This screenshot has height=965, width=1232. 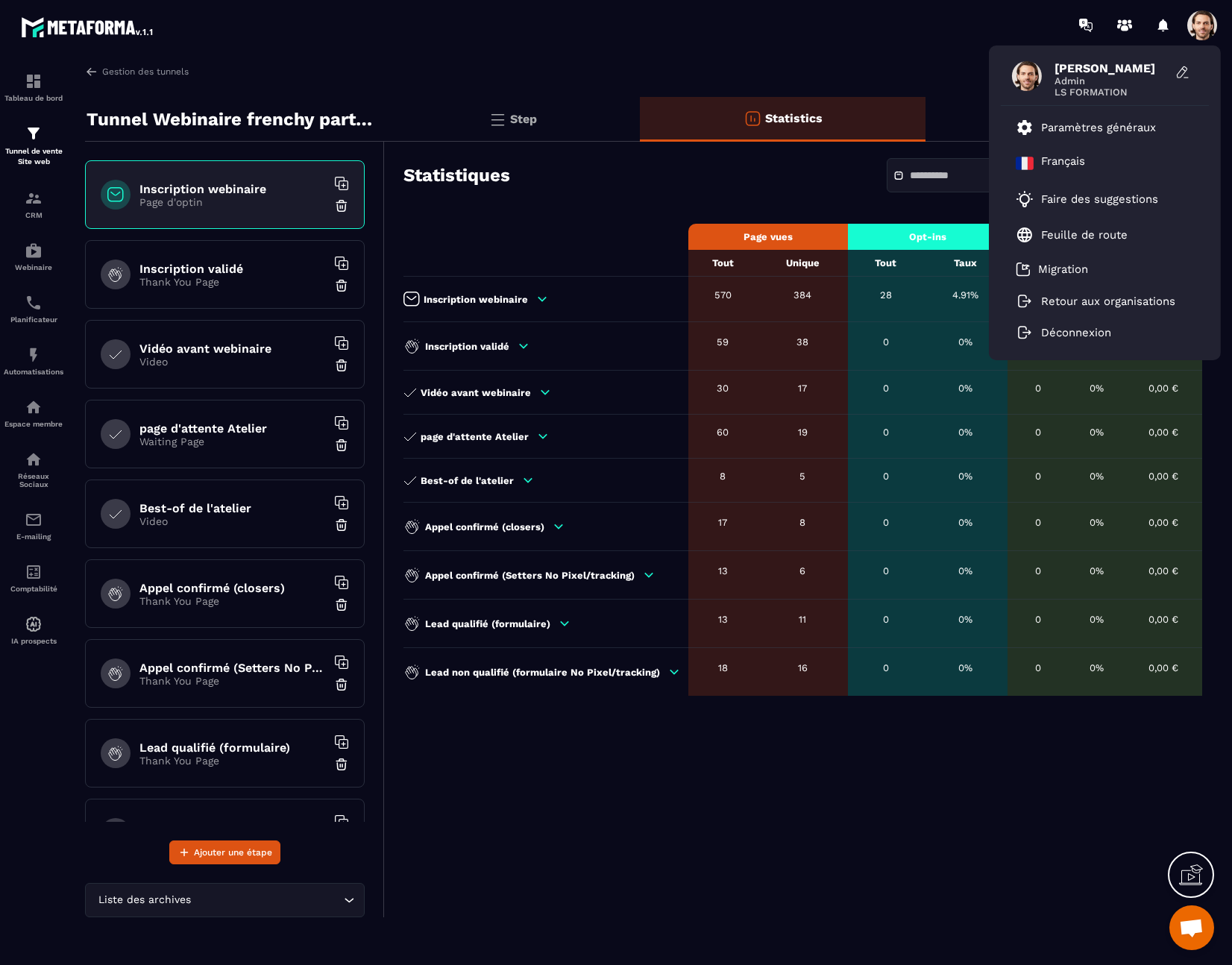 What do you see at coordinates (1076, 332) in the screenshot?
I see `p: Déconnexion` at bounding box center [1076, 332].